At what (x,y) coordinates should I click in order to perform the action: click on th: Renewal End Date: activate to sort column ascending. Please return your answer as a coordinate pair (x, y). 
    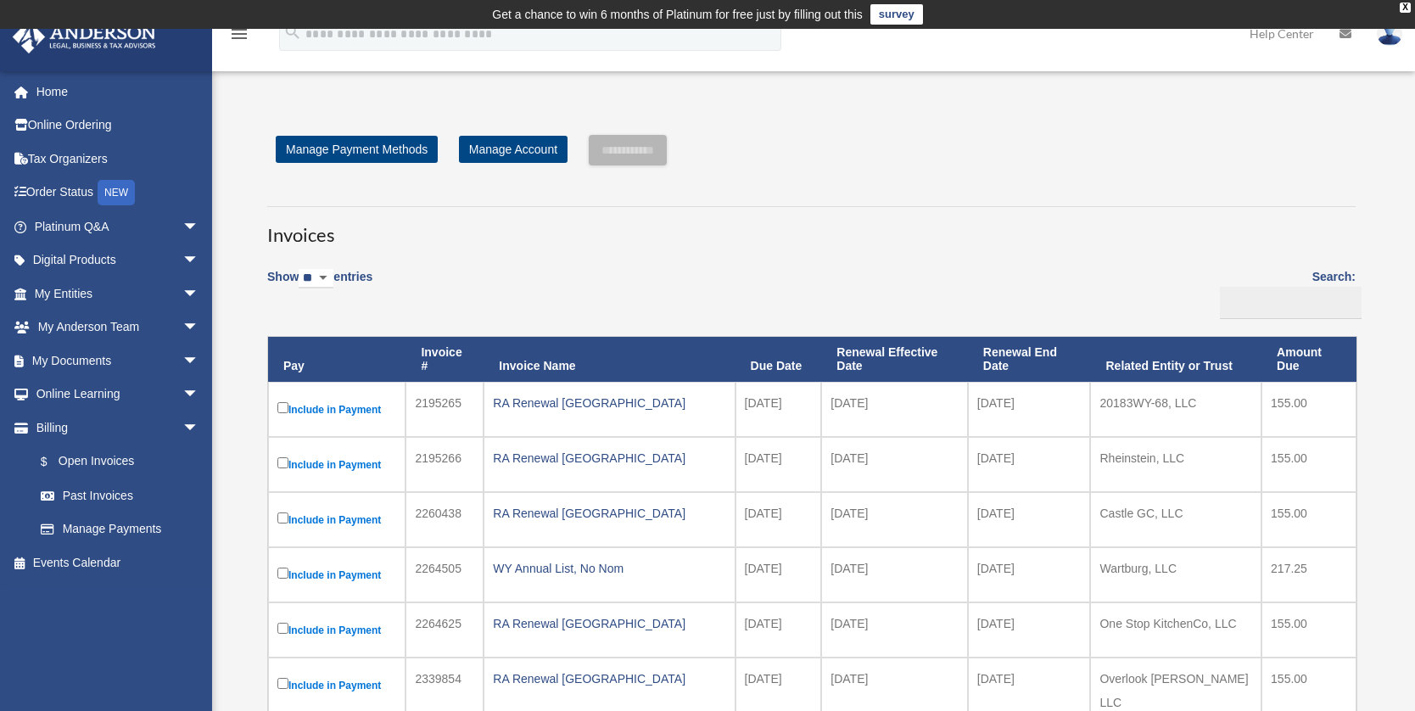
    Looking at the image, I should click on (1029, 360).